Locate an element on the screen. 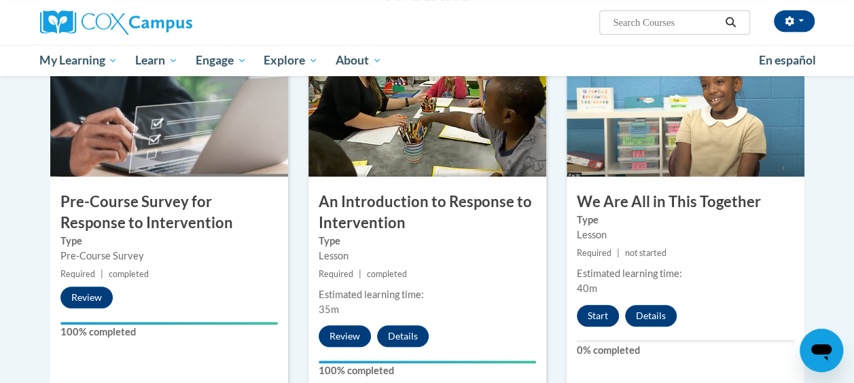  button: Start is located at coordinates (598, 316).